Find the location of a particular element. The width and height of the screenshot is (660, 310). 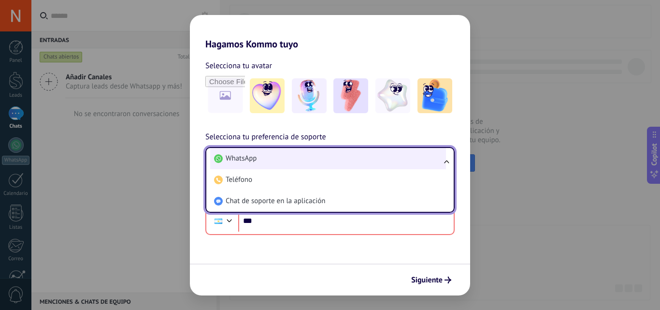

span: Selecciona tu avatar is located at coordinates (239, 66).